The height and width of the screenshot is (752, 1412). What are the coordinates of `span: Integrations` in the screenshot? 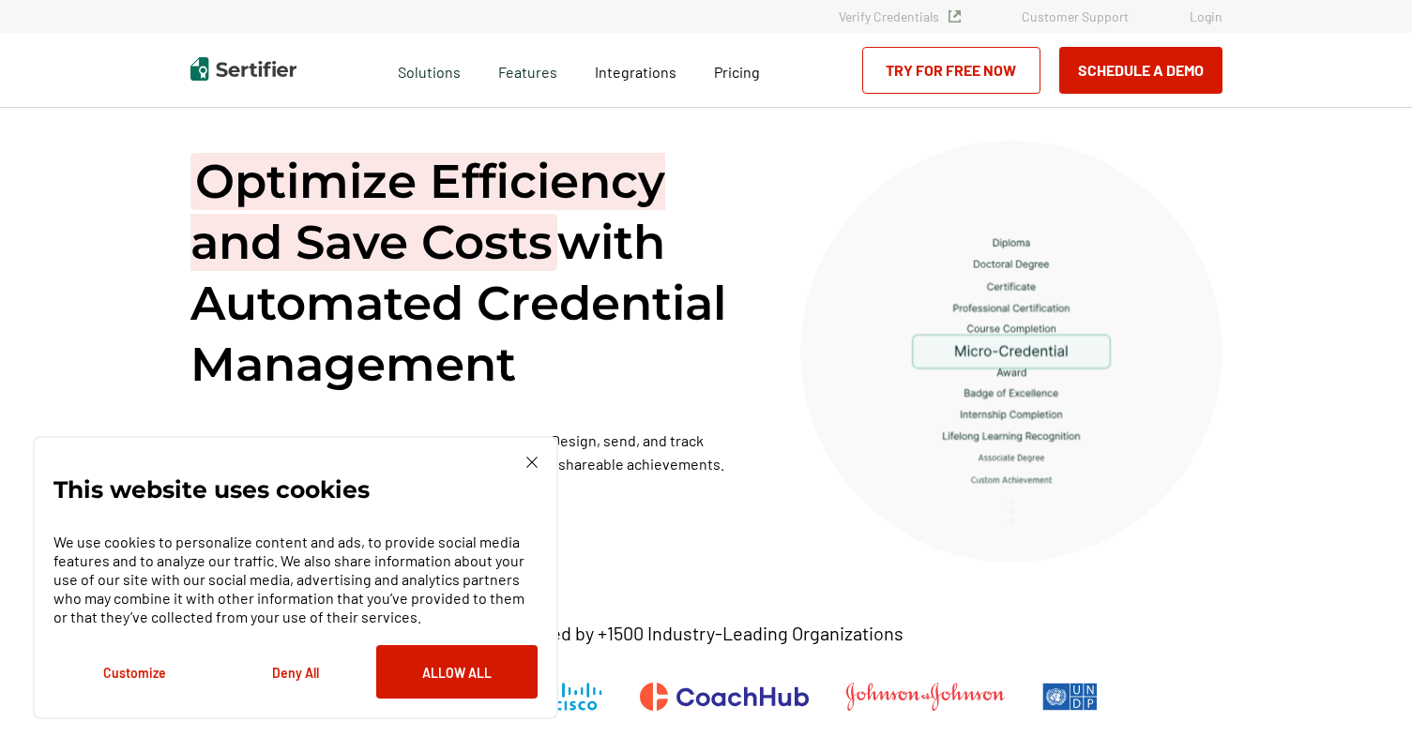 It's located at (635, 71).